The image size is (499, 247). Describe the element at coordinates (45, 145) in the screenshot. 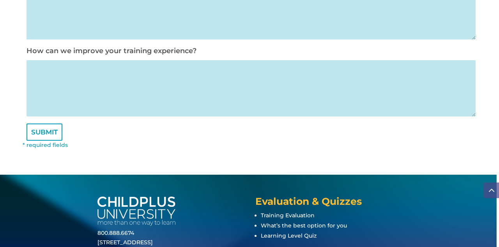

I see `font: * required fields` at that location.